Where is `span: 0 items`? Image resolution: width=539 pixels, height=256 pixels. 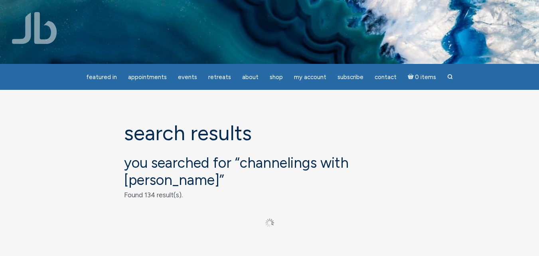 span: 0 items is located at coordinates (425, 77).